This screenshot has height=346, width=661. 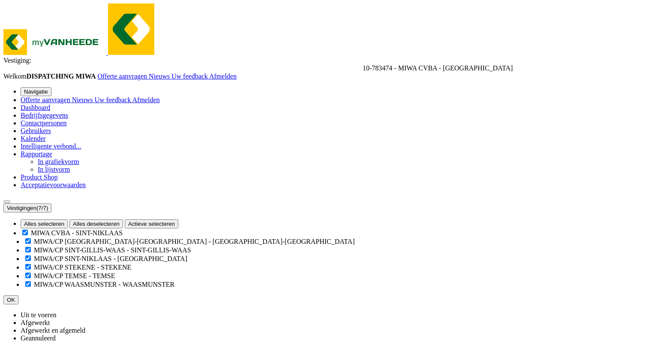 What do you see at coordinates (53, 184) in the screenshot?
I see `span: Acceptatievoorwaarden` at bounding box center [53, 184].